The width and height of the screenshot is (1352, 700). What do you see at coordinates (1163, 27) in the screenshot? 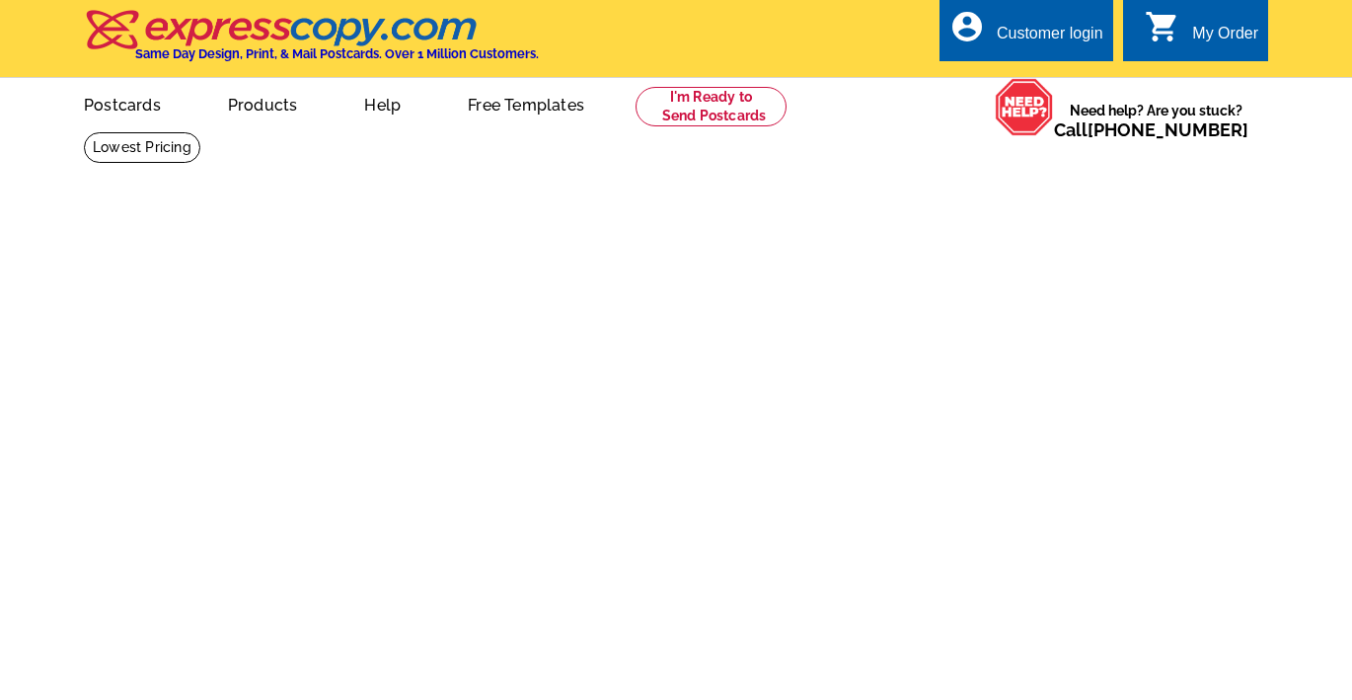
I see `i: shopping_cart` at bounding box center [1163, 27].